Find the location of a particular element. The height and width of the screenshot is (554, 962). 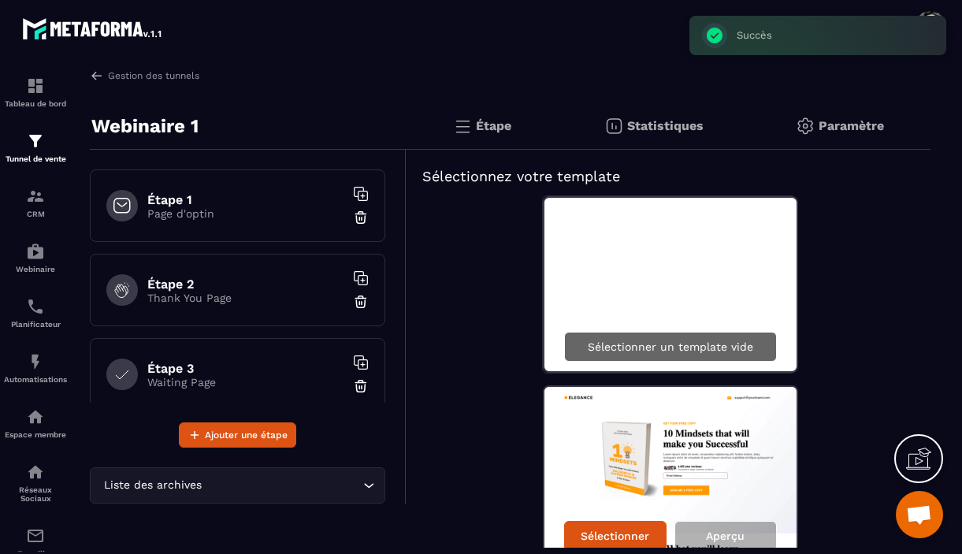

p: Paramètre is located at coordinates (851, 125).